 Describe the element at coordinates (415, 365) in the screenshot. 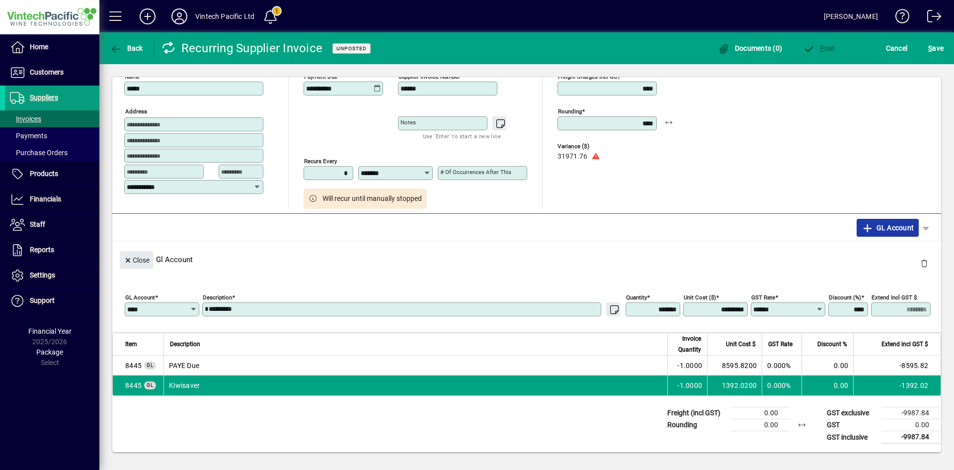

I see `td: PAYE Due` at that location.